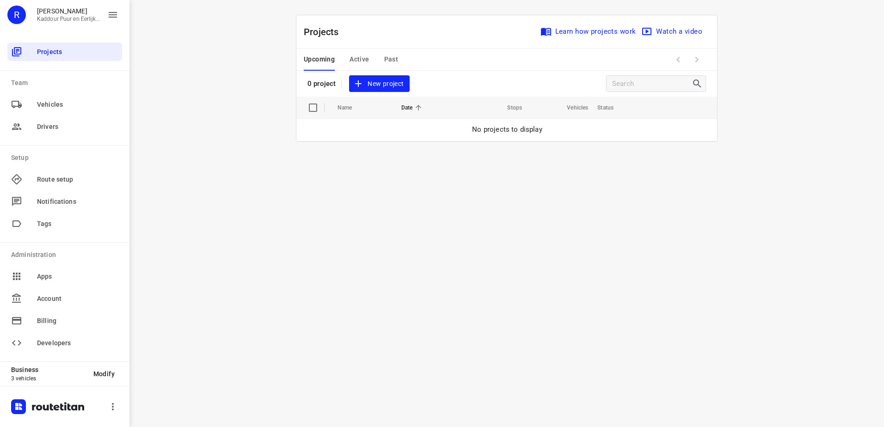 The width and height of the screenshot is (884, 427). Describe the element at coordinates (697, 60) in the screenshot. I see `span: Next Page` at that location.